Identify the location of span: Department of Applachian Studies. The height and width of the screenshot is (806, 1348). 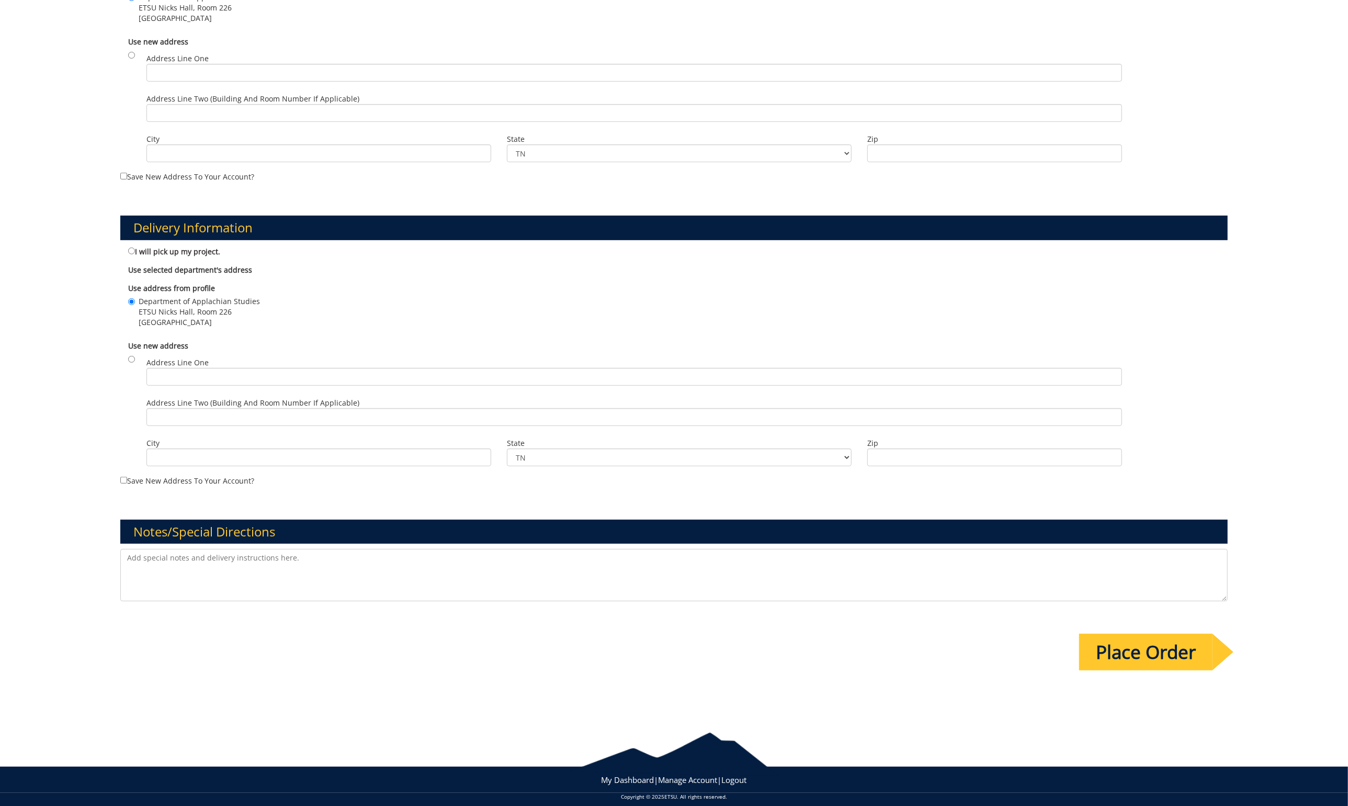
(199, 301).